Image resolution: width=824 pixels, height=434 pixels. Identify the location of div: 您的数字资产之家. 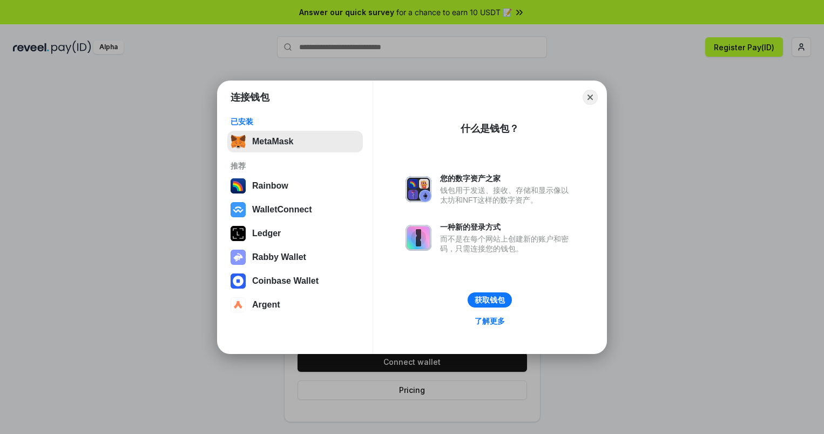
(507, 178).